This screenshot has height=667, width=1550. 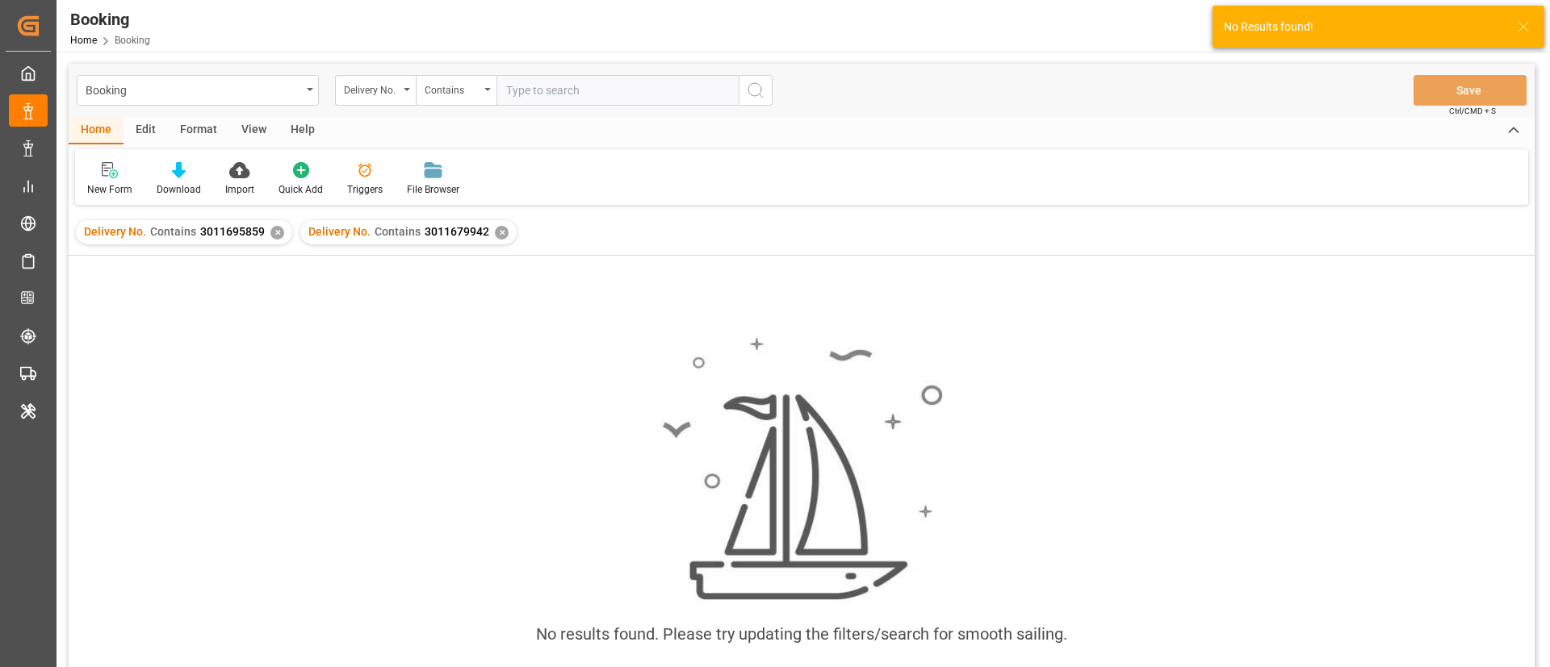 What do you see at coordinates (96, 131) in the screenshot?
I see `div: Home` at bounding box center [96, 131].